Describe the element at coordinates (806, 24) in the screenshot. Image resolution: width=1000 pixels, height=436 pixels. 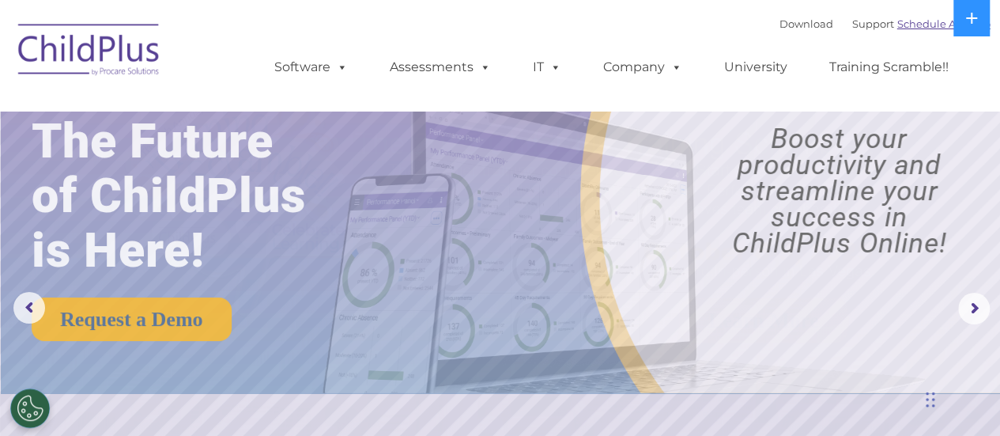
I see `a: Download` at that location.